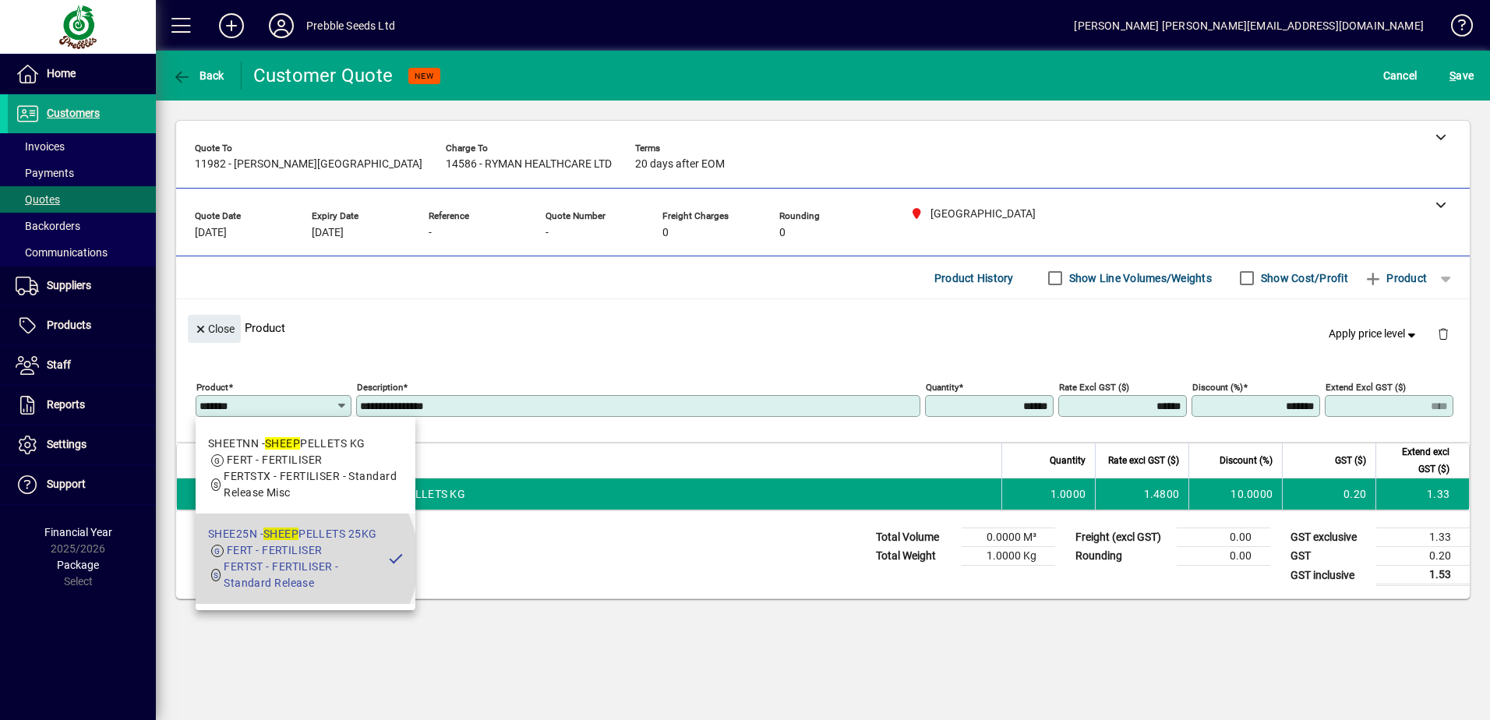 The image size is (1490, 720). I want to click on button: Delete, so click(1444, 334).